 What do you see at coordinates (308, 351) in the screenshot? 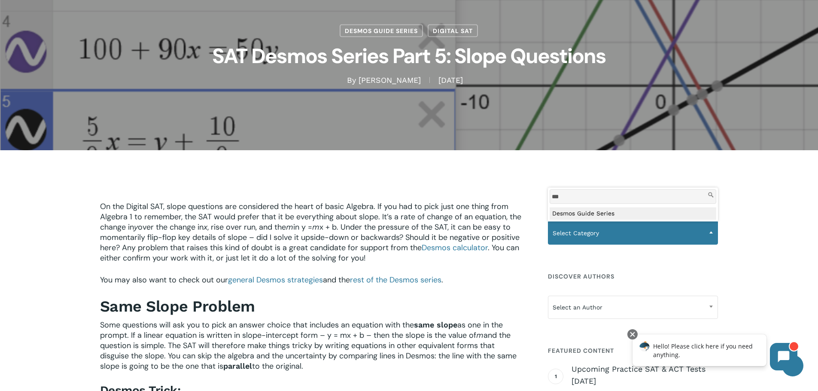
I see `span: and the question is simple. The SAT will therefore make things tricky by writing equations in oth...` at bounding box center [308, 351].